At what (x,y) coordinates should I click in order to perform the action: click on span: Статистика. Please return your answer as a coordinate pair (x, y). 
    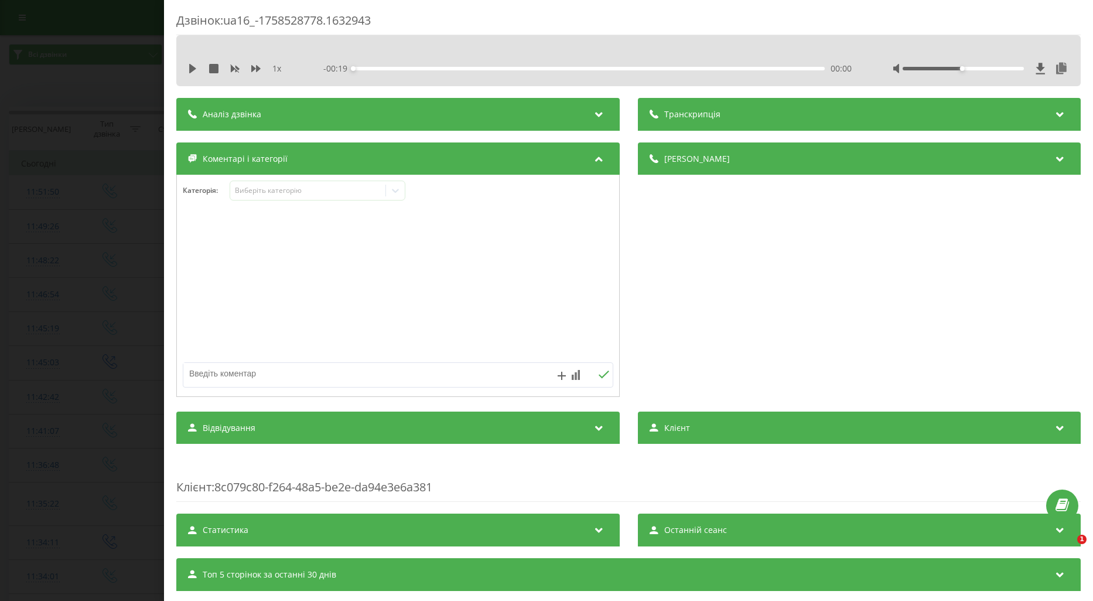
    Looking at the image, I should click on (226, 530).